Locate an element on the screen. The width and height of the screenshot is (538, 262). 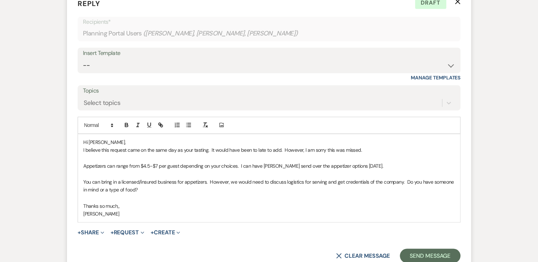
label: Topics is located at coordinates (269, 91).